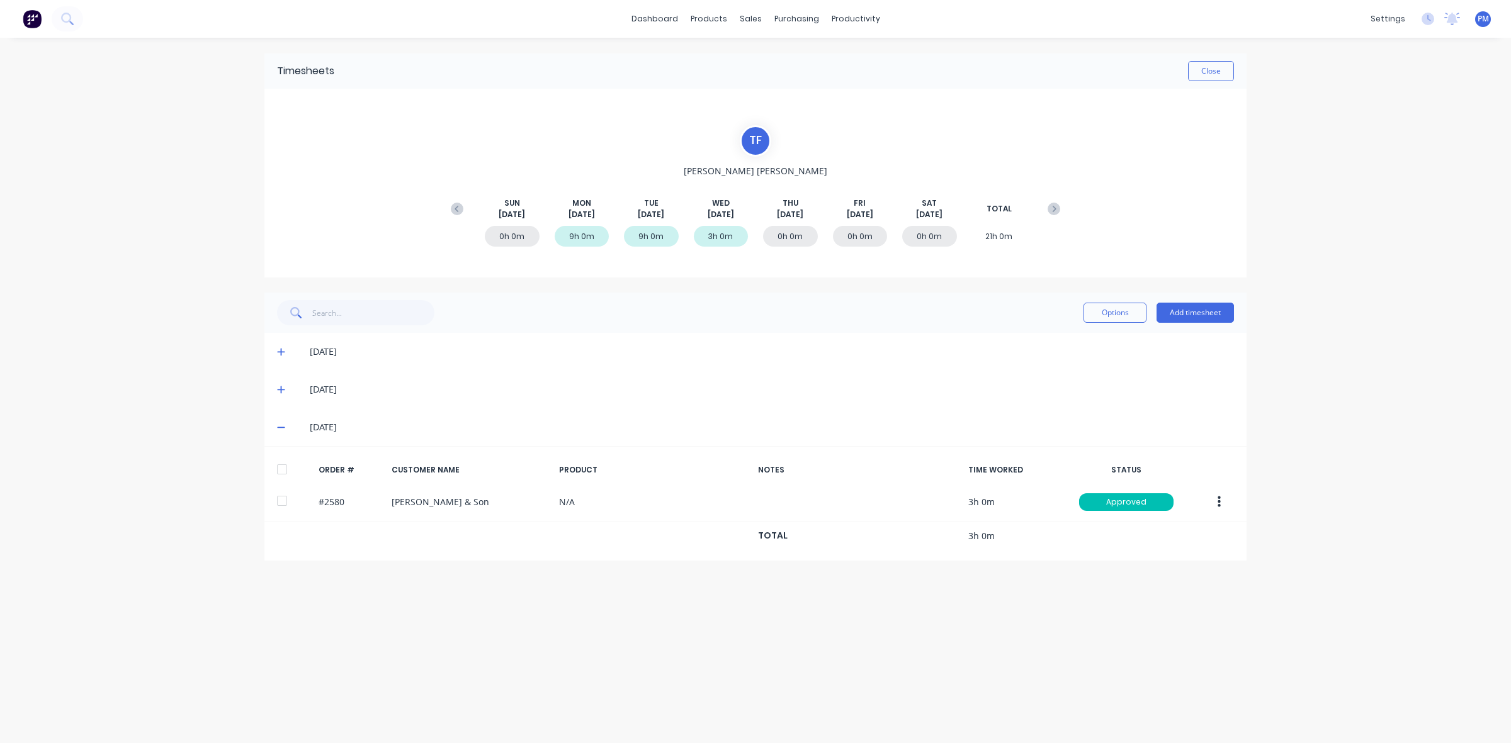 The height and width of the screenshot is (743, 1511). I want to click on span: TOTAL, so click(999, 209).